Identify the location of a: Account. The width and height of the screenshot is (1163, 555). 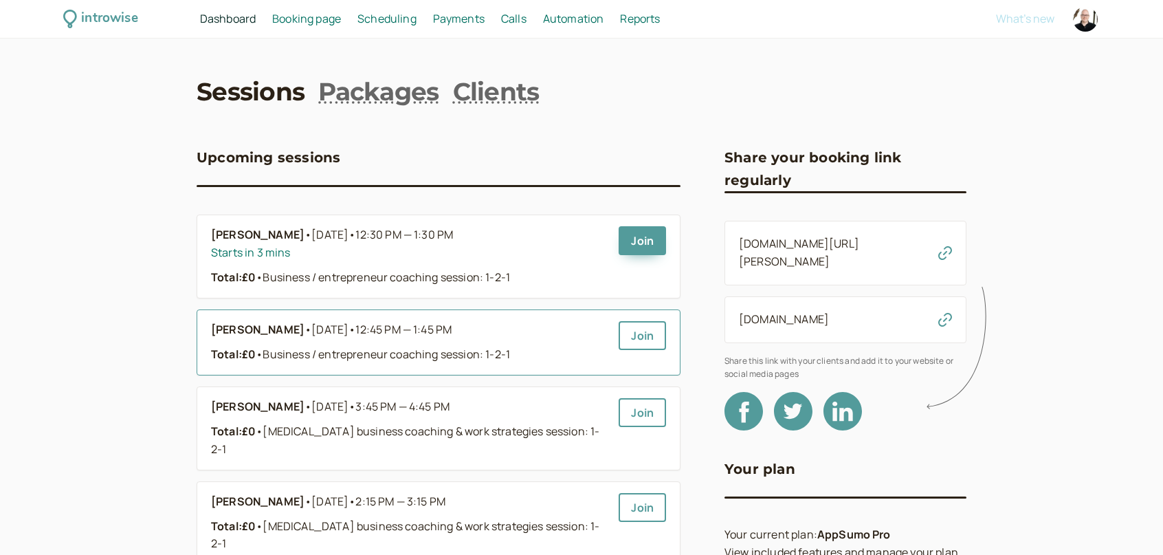
(1085, 19).